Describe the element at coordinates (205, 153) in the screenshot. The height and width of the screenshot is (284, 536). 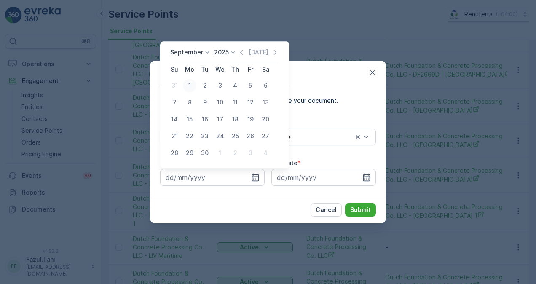
I see `div: 30` at that location.